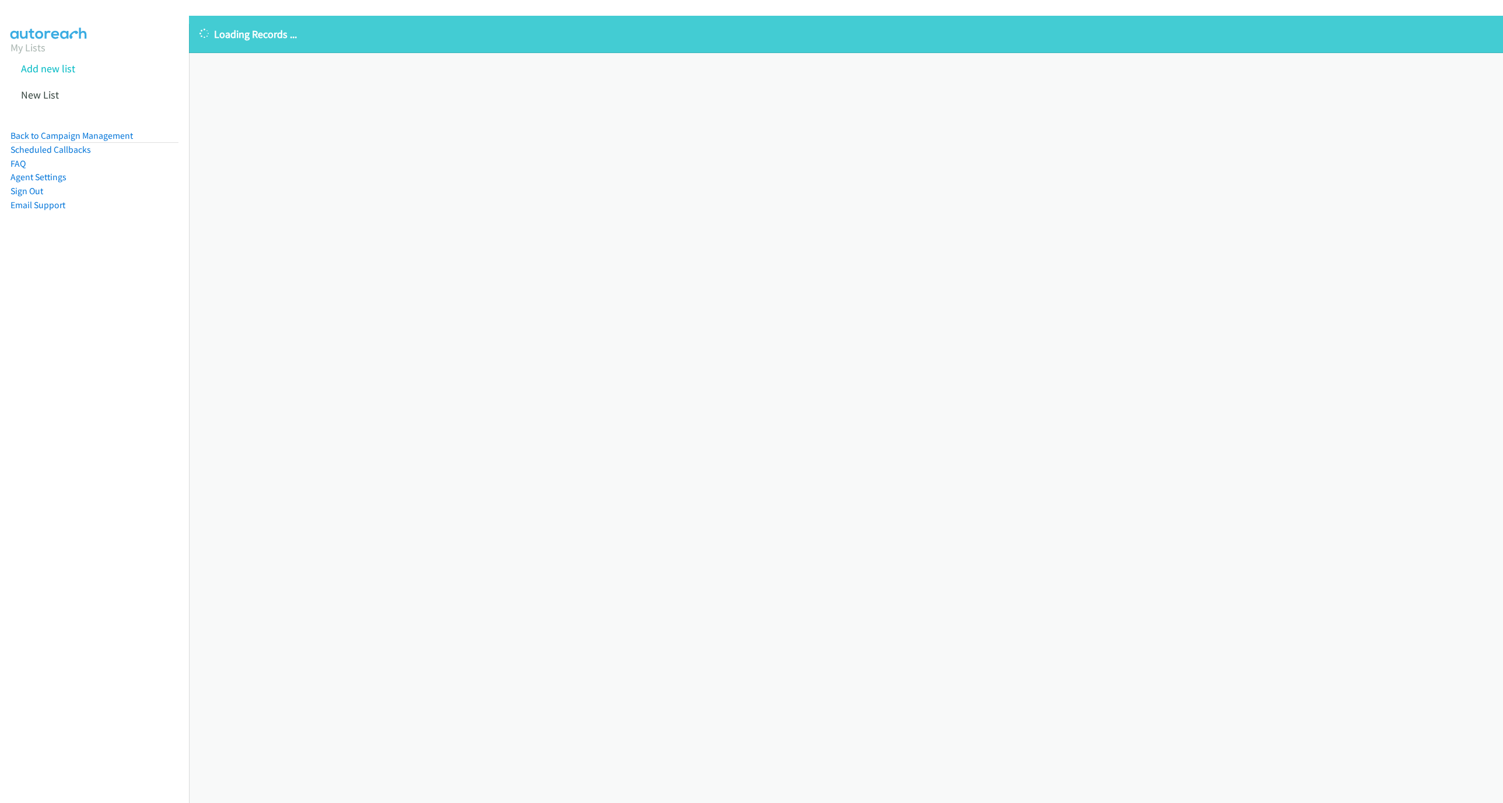 The width and height of the screenshot is (1503, 803). I want to click on a: FAQ, so click(18, 163).